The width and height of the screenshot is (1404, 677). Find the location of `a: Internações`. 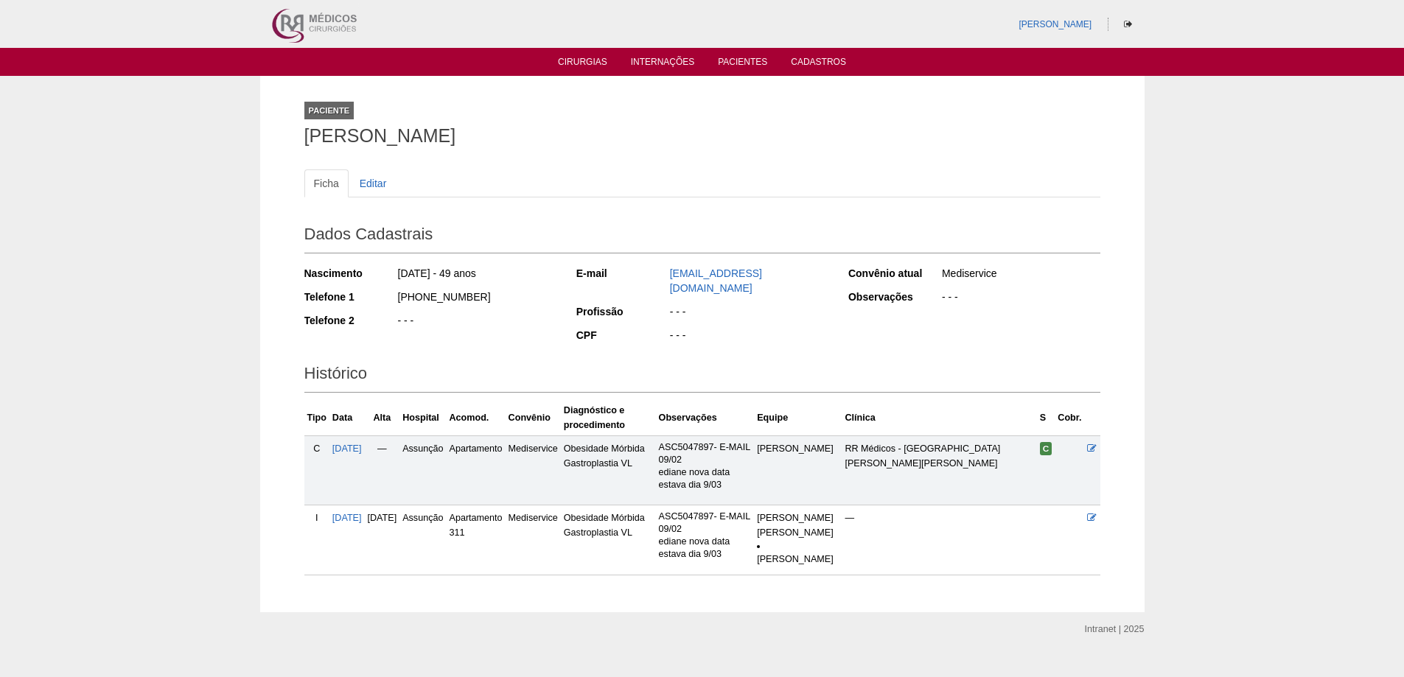

a: Internações is located at coordinates (663, 64).